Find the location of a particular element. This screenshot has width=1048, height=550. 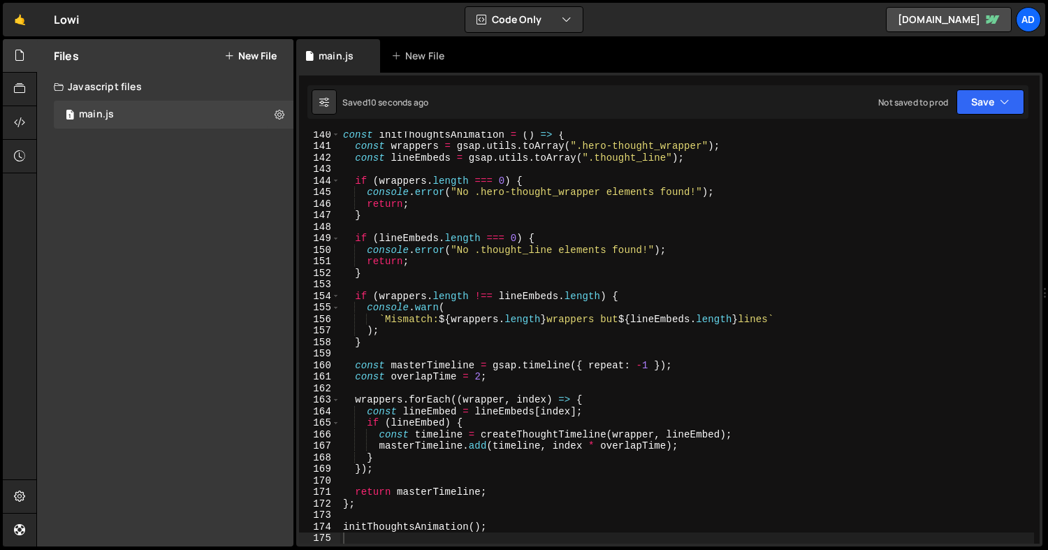

div: 172 is located at coordinates (319, 504).